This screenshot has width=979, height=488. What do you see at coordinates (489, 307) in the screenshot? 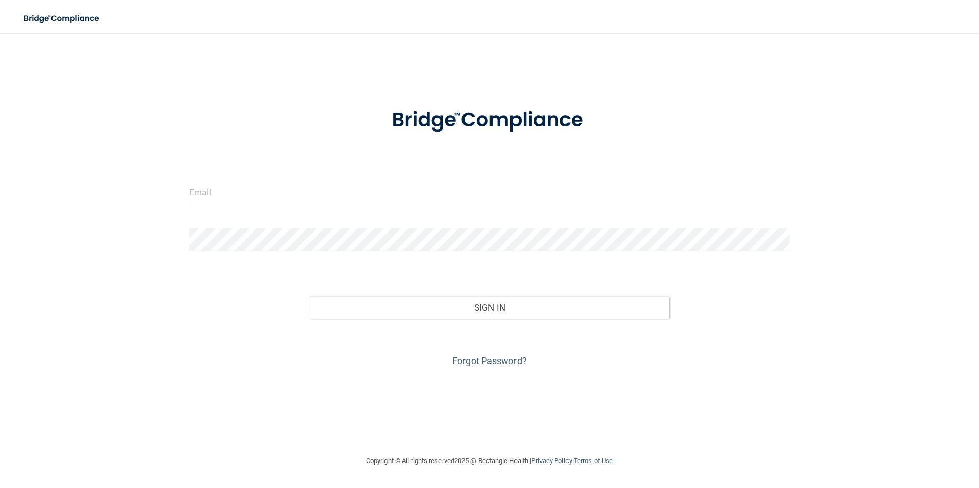
I see `button: Sign In` at bounding box center [489, 307].